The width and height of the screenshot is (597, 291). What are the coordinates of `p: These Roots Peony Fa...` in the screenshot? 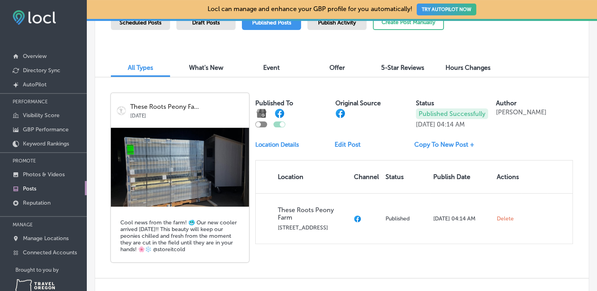 It's located at (187, 107).